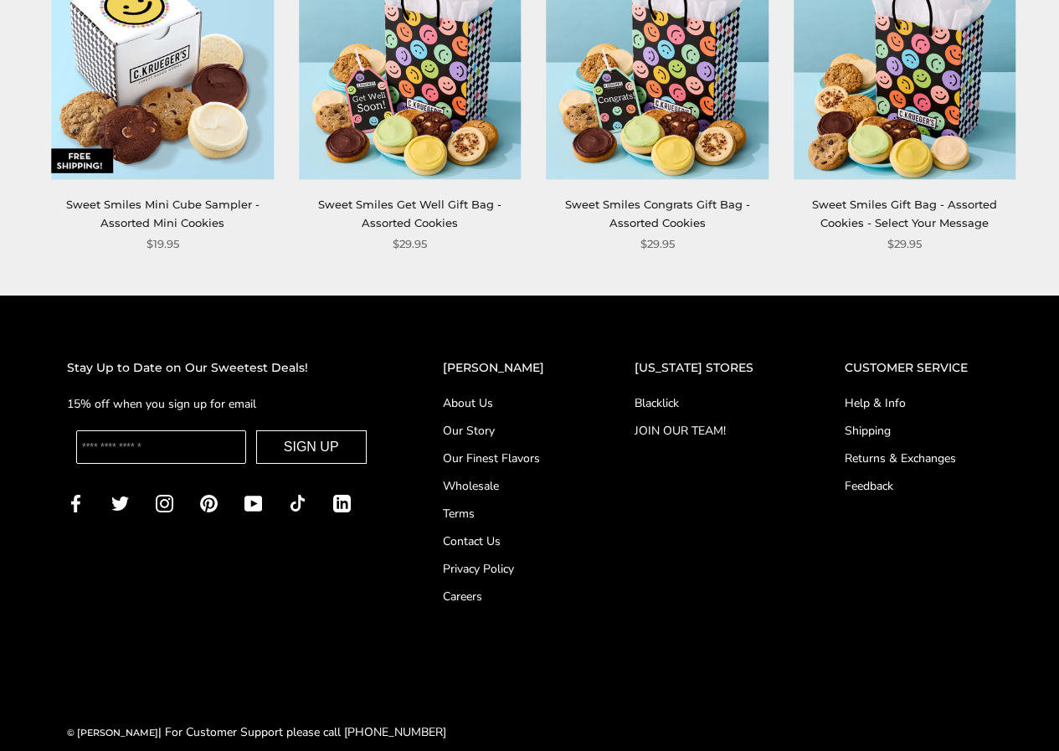 This screenshot has width=1059, height=751. I want to click on span: $19.95, so click(162, 244).